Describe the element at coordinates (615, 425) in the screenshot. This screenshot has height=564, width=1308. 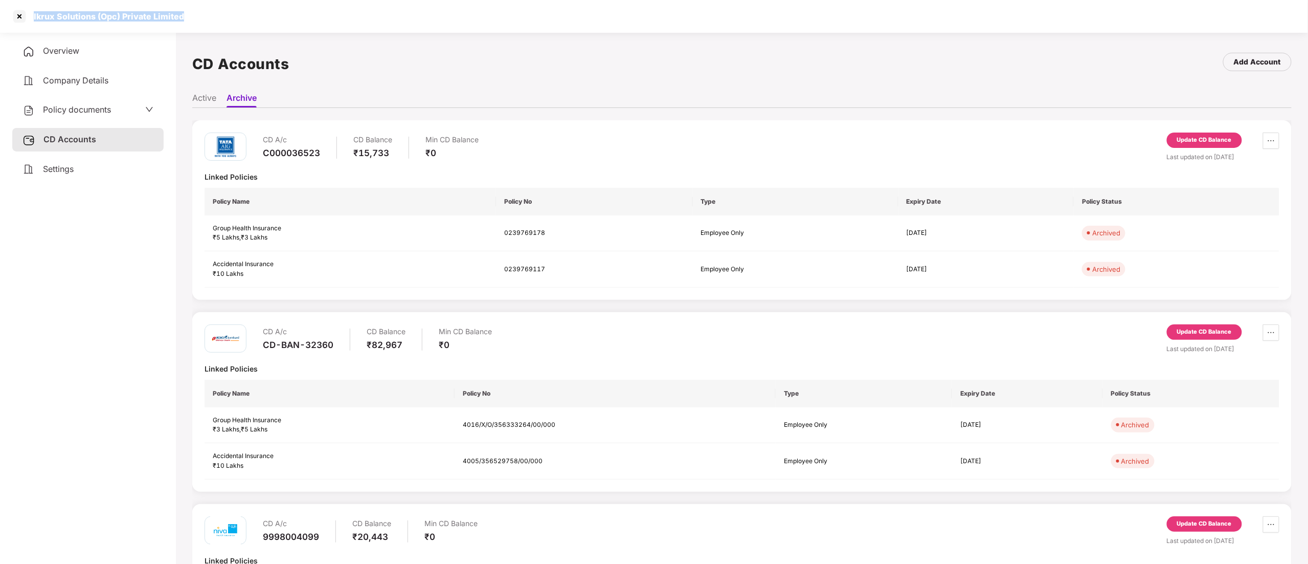
I see `td: 4016/X/O/356333264/00/000` at that location.